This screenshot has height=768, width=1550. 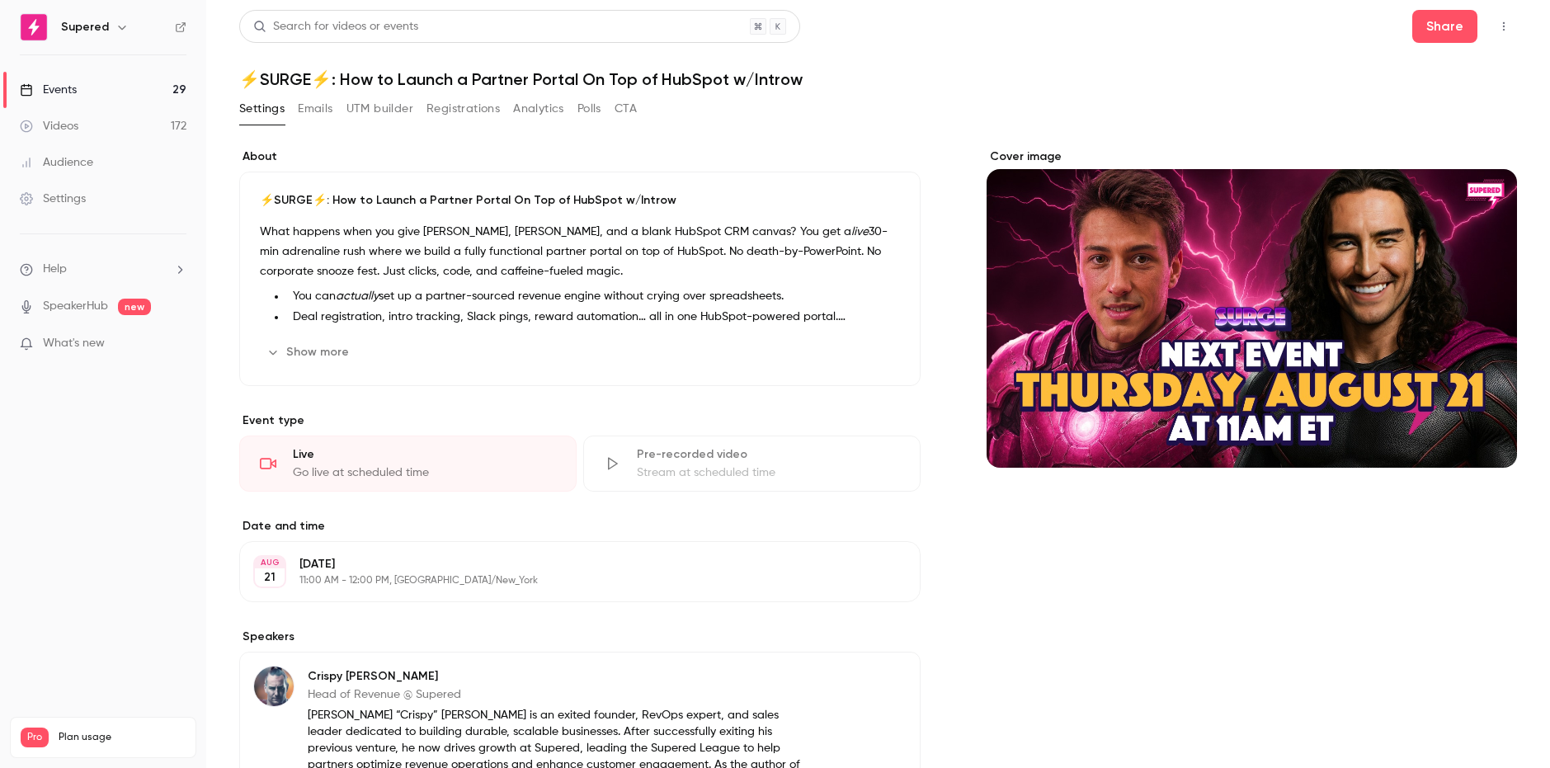 I want to click on label: Cover image, so click(x=1251, y=157).